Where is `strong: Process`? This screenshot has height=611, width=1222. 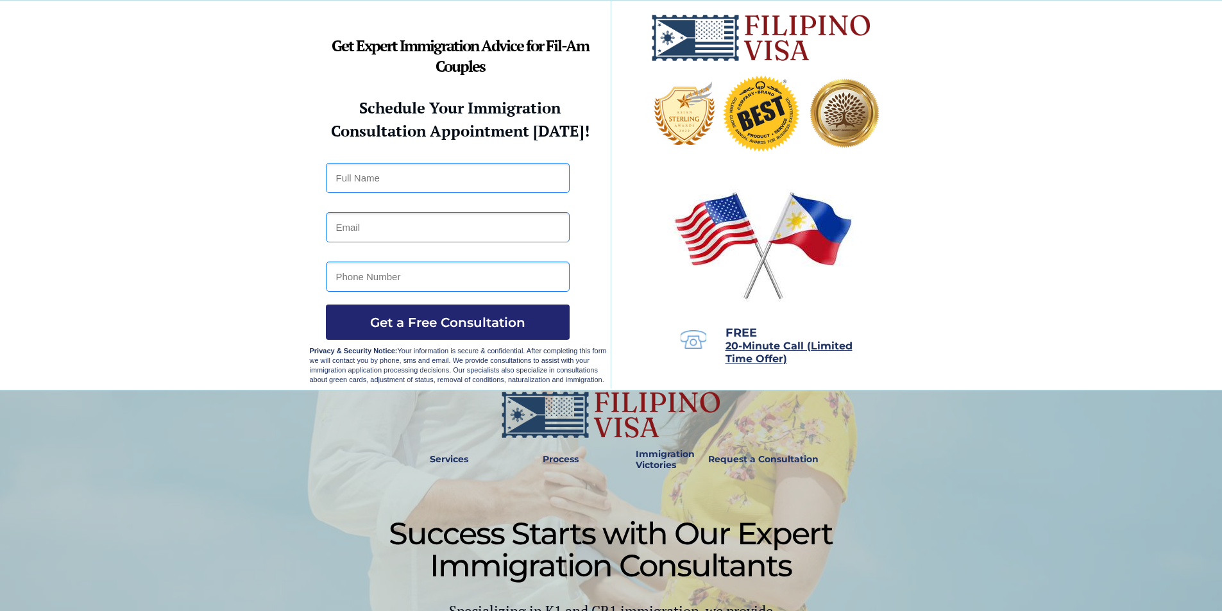 strong: Process is located at coordinates (560, 459).